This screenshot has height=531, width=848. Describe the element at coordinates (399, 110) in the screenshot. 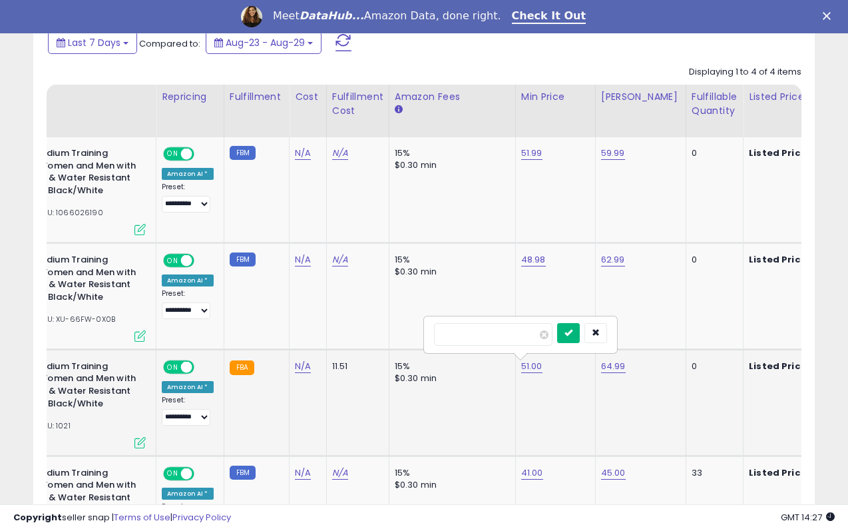

I see `small: Amazon Fees.` at that location.